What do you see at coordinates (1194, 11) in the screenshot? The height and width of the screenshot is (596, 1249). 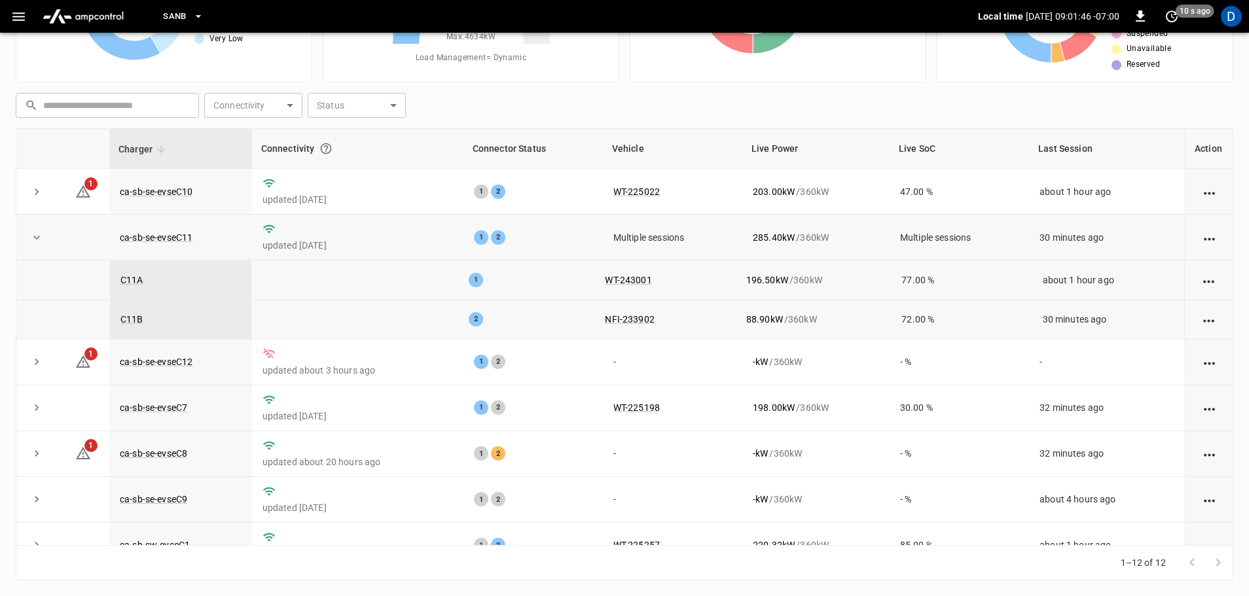 I see `span: 10 s ago` at bounding box center [1194, 11].